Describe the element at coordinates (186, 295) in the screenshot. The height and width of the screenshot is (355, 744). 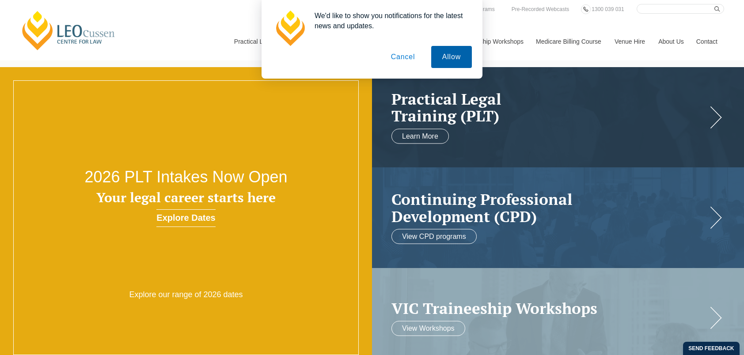
I see `p: Explore our range of 2026 dates` at that location.